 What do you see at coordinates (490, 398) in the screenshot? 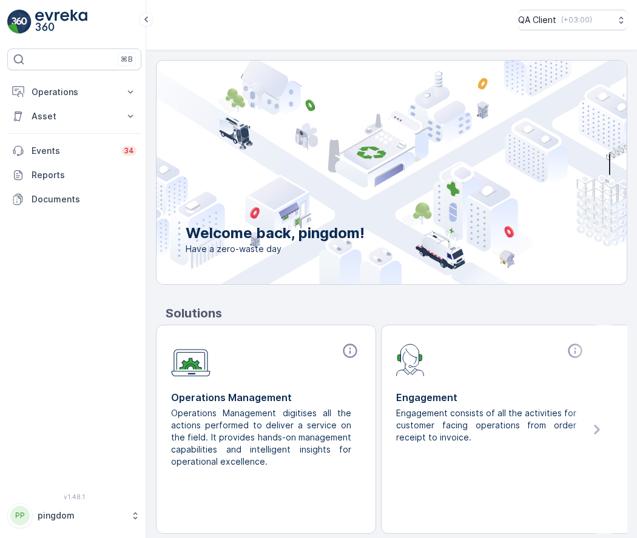
I see `p: Engagement` at bounding box center [490, 398].